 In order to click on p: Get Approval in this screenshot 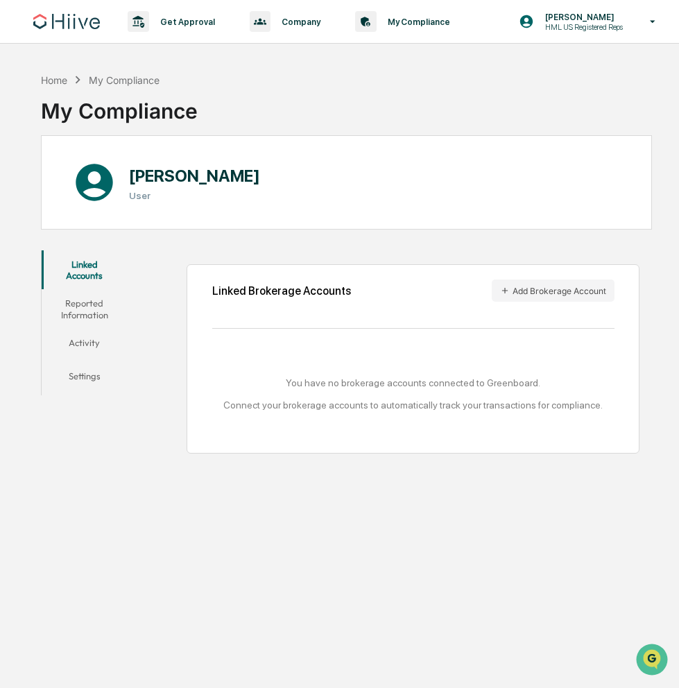, I will do `click(185, 22)`.